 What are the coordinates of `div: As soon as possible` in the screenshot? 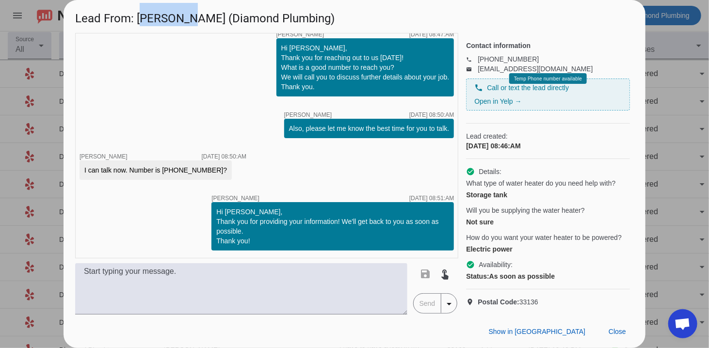 It's located at (548, 277).